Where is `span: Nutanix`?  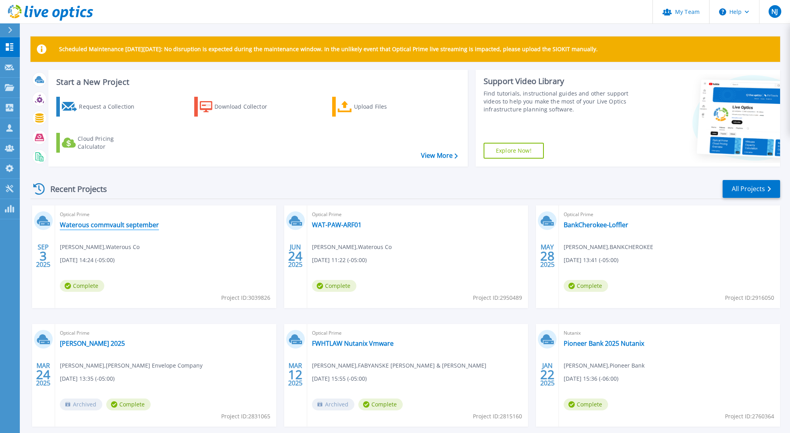
span: Nutanix is located at coordinates (669, 333).